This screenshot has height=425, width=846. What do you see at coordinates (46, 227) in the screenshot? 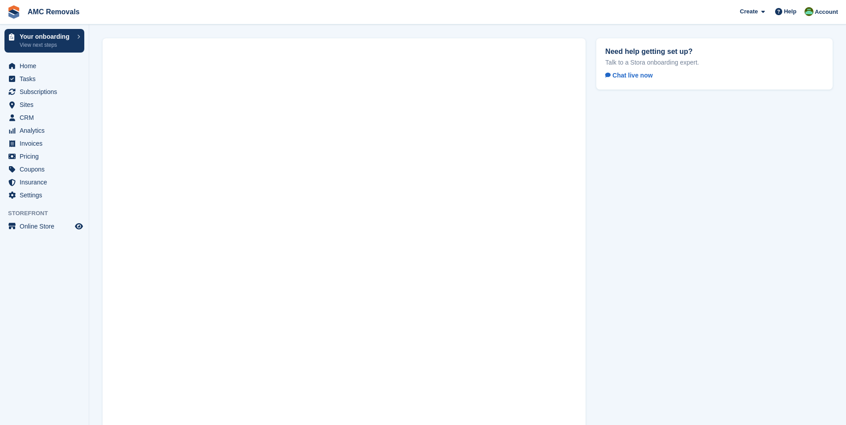
I see `span: Online Store` at bounding box center [46, 227].